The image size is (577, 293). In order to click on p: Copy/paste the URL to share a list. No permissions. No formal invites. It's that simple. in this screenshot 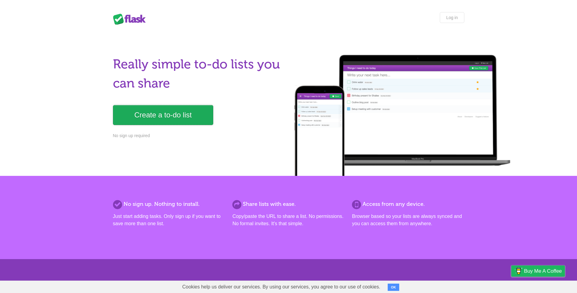, I will do `click(289, 220)`.